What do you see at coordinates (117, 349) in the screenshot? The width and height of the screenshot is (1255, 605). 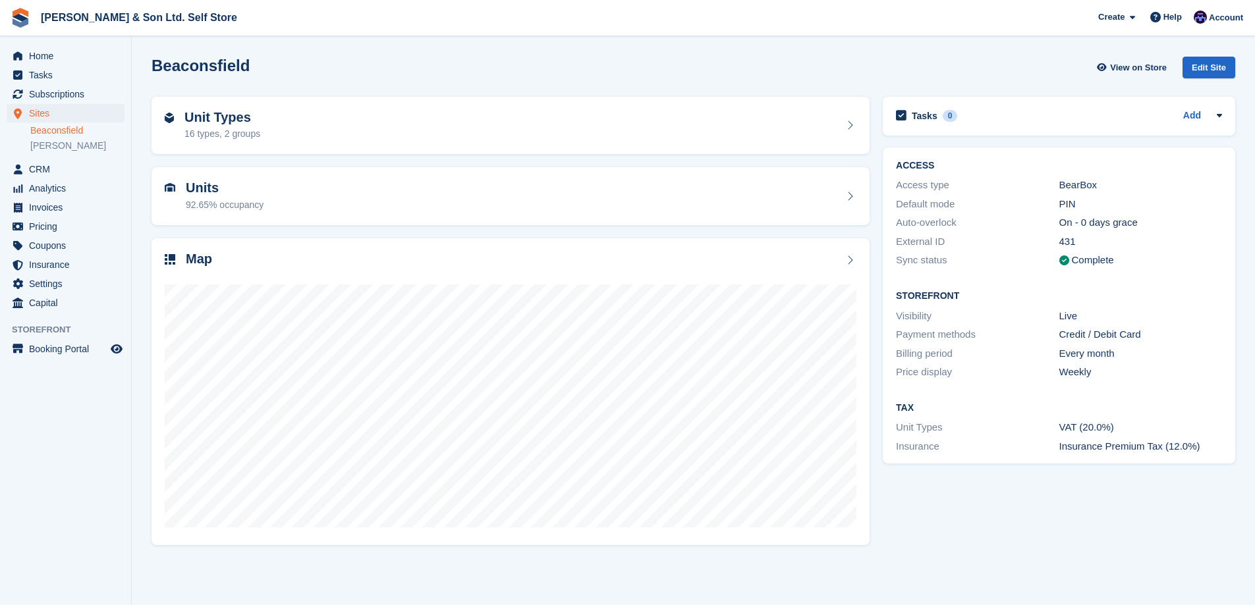 I see `a: Preview store` at bounding box center [117, 349].